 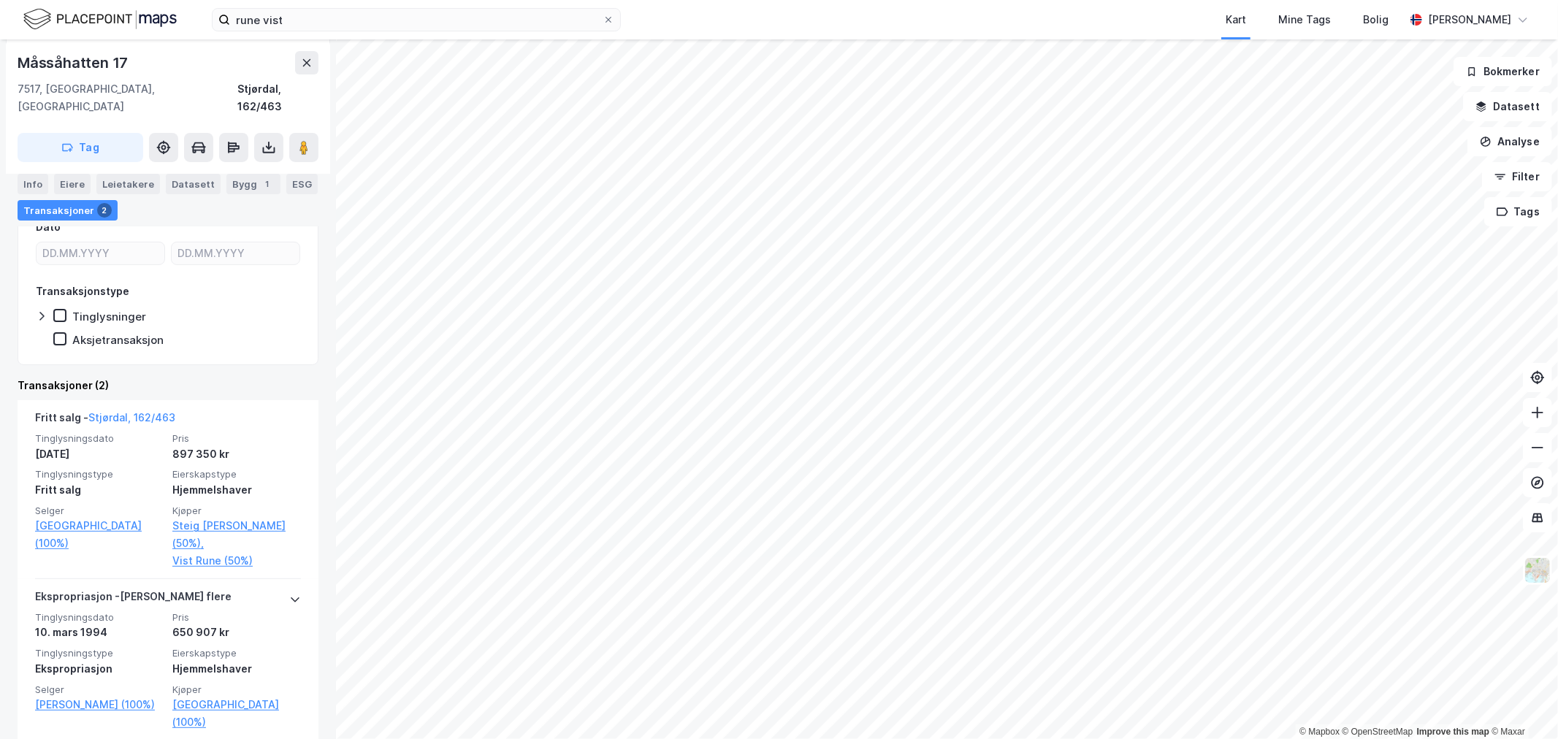 What do you see at coordinates (83, 291) in the screenshot?
I see `div: Transaksjonstype` at bounding box center [83, 291].